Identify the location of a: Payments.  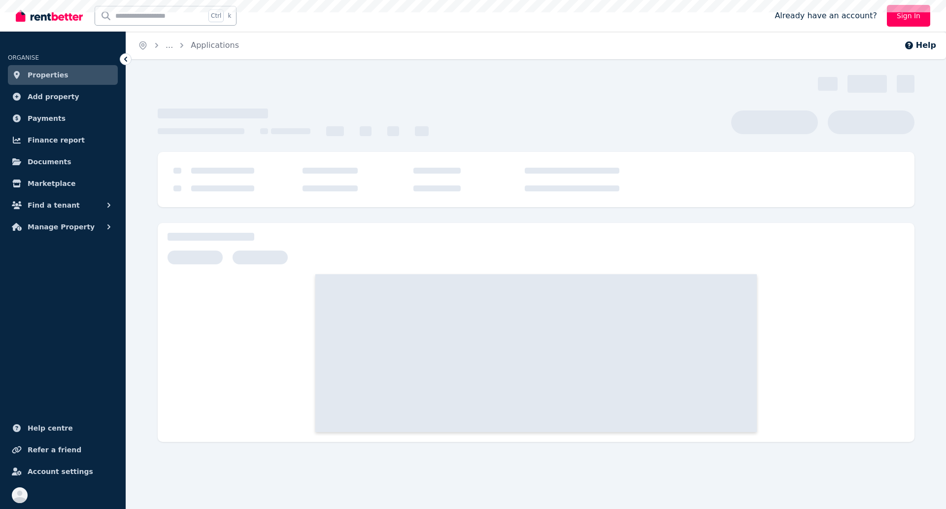
(63, 118).